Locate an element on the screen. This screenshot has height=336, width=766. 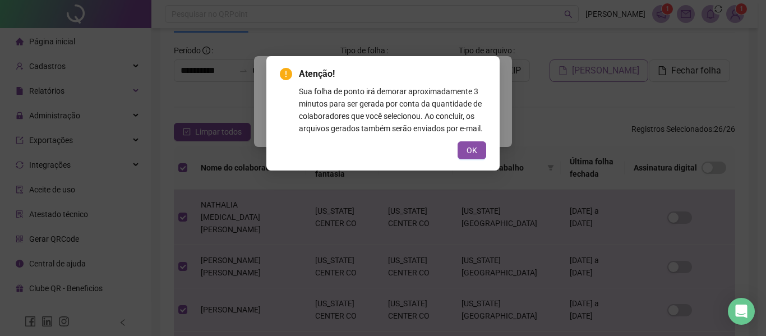
button: OK is located at coordinates (471, 150).